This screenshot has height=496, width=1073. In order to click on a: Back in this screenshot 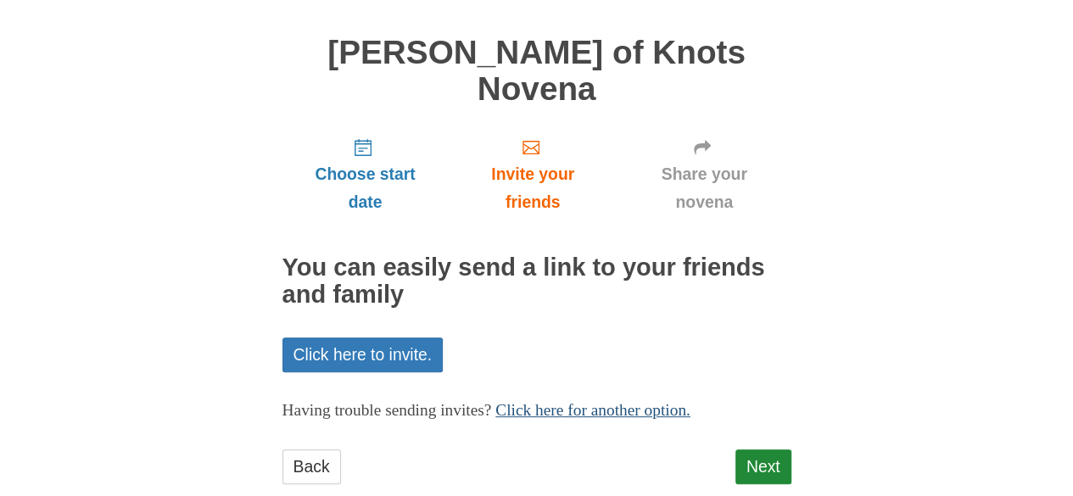, I will do `click(311, 466)`.